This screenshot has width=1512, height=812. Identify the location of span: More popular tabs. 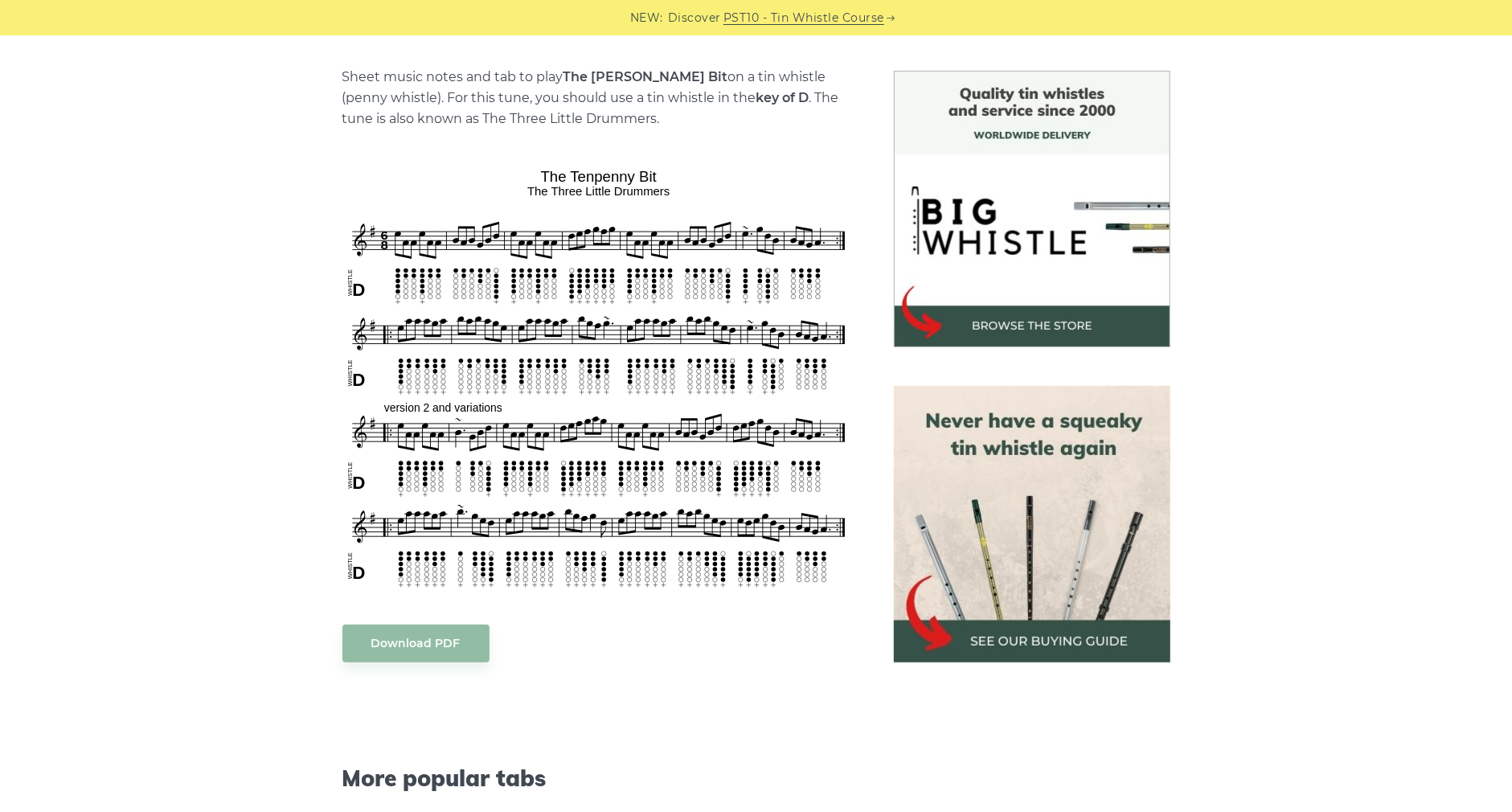
(599, 779).